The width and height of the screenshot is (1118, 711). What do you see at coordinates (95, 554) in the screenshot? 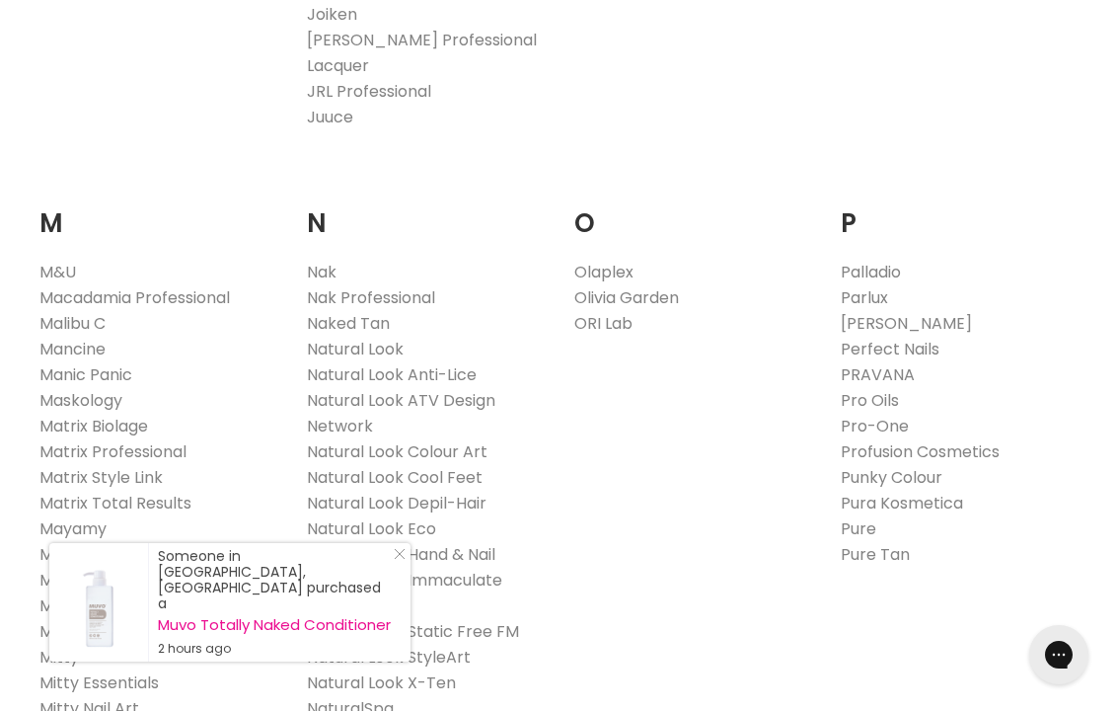
I see `a: Mermade Hair` at bounding box center [95, 554].